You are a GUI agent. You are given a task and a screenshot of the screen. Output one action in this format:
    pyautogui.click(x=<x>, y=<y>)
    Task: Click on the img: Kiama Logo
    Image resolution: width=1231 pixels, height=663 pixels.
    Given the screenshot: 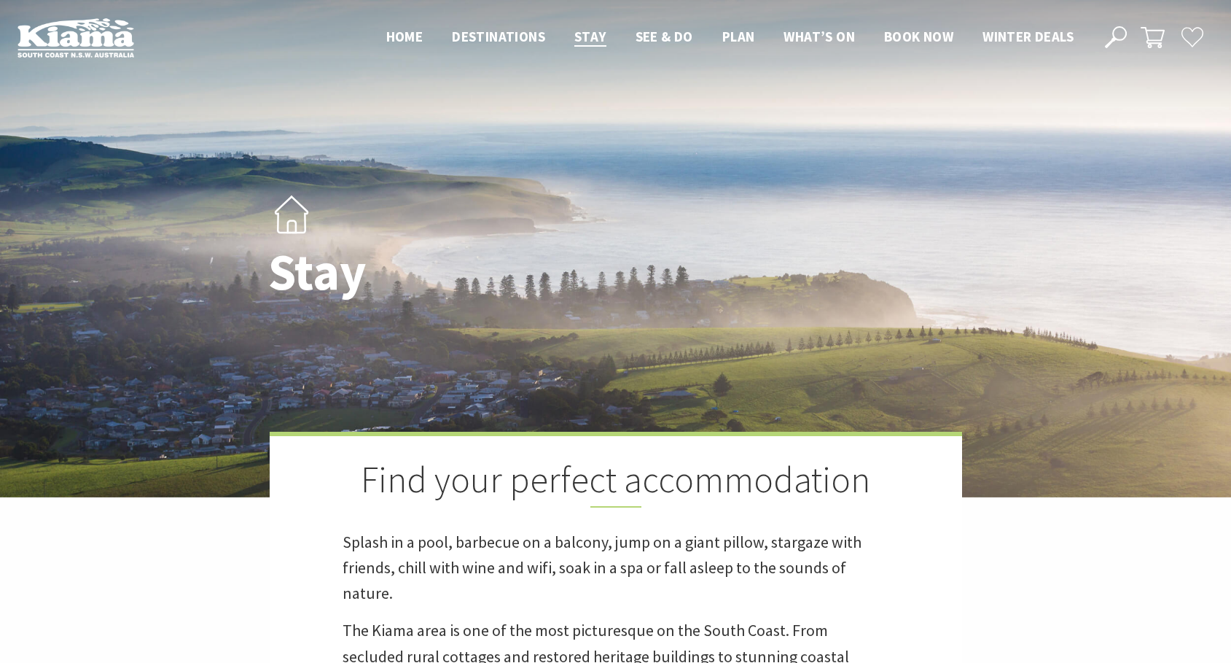 What is the action you would take?
    pyautogui.click(x=76, y=37)
    